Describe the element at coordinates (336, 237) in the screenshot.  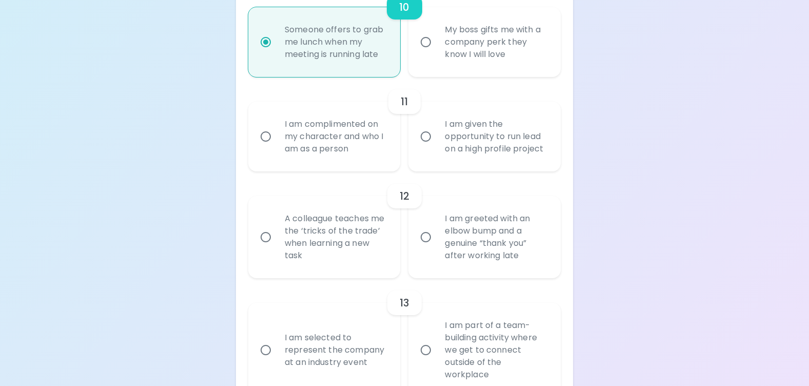
I see `div: A colleague teaches me the ‘tricks of the trade’ when learning a new task` at that location.